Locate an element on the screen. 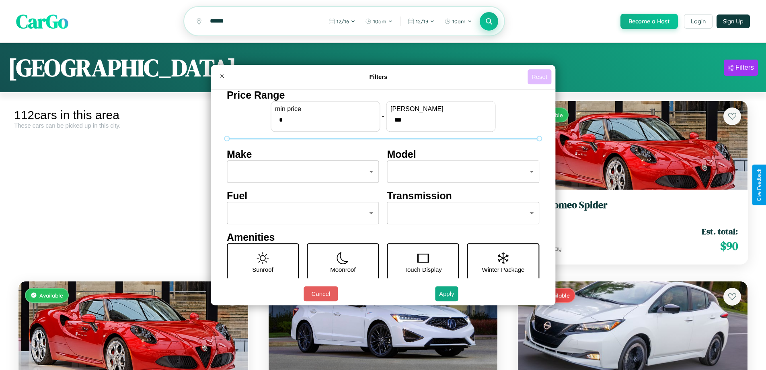  div: Filters is located at coordinates (745, 68).